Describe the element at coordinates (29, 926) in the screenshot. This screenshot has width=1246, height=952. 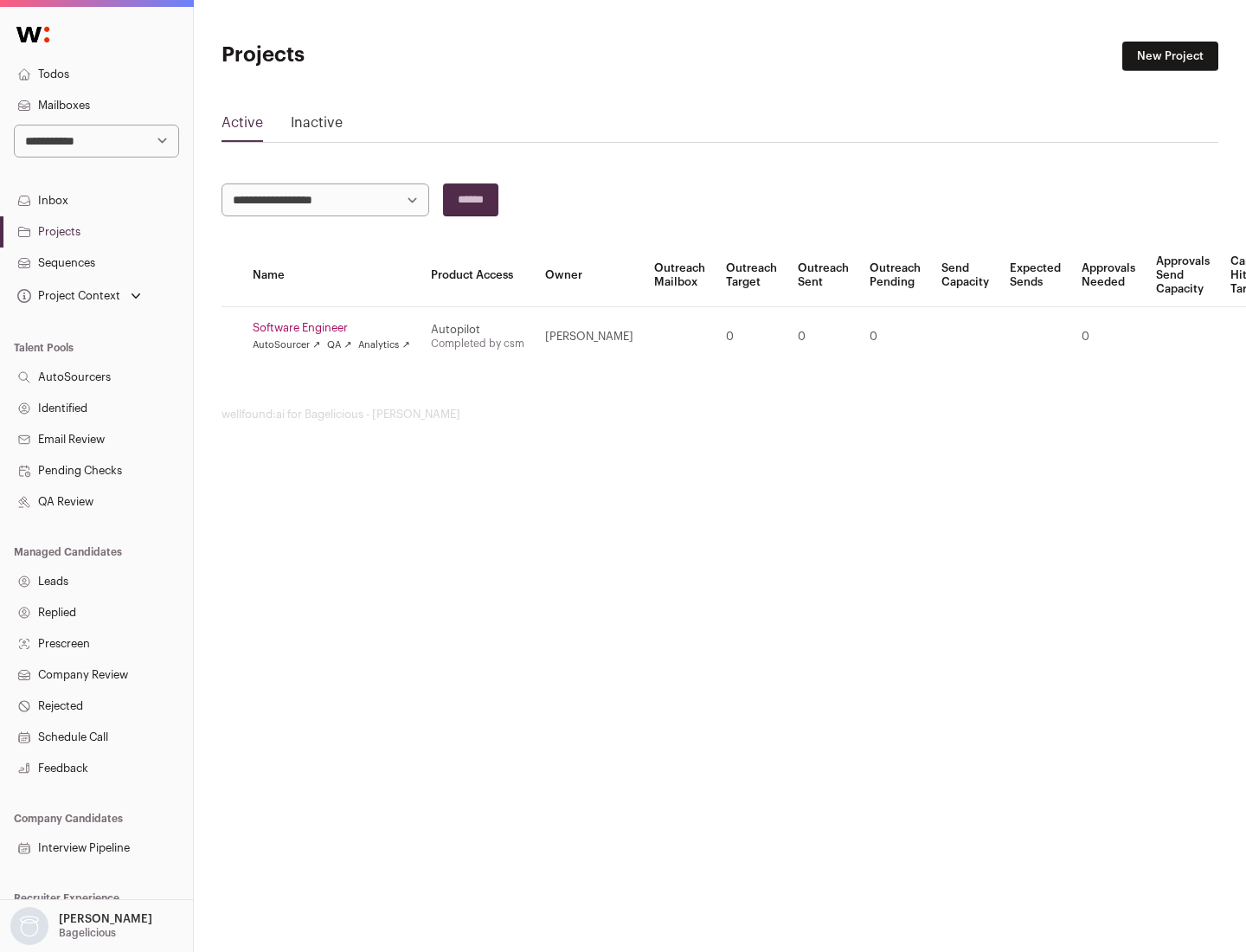
I see `img: nopic.png` at that location.